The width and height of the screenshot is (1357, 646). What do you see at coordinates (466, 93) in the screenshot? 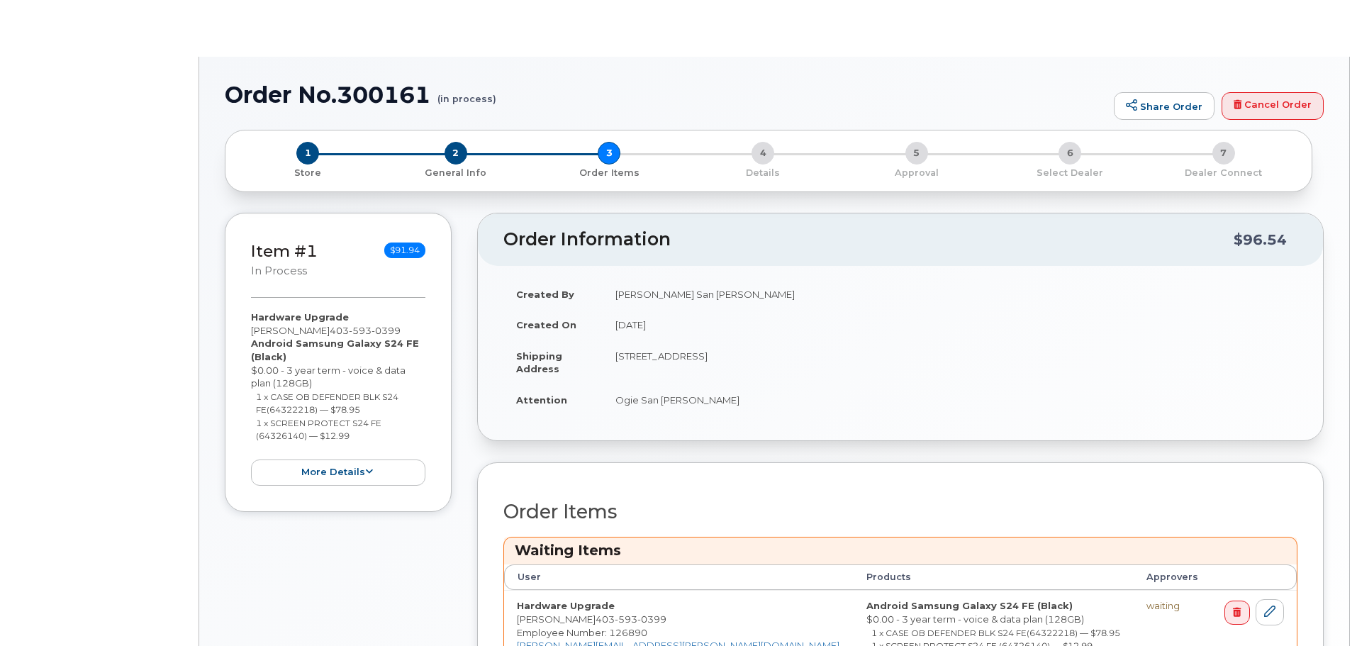
I see `small: (in process)` at bounding box center [466, 93].